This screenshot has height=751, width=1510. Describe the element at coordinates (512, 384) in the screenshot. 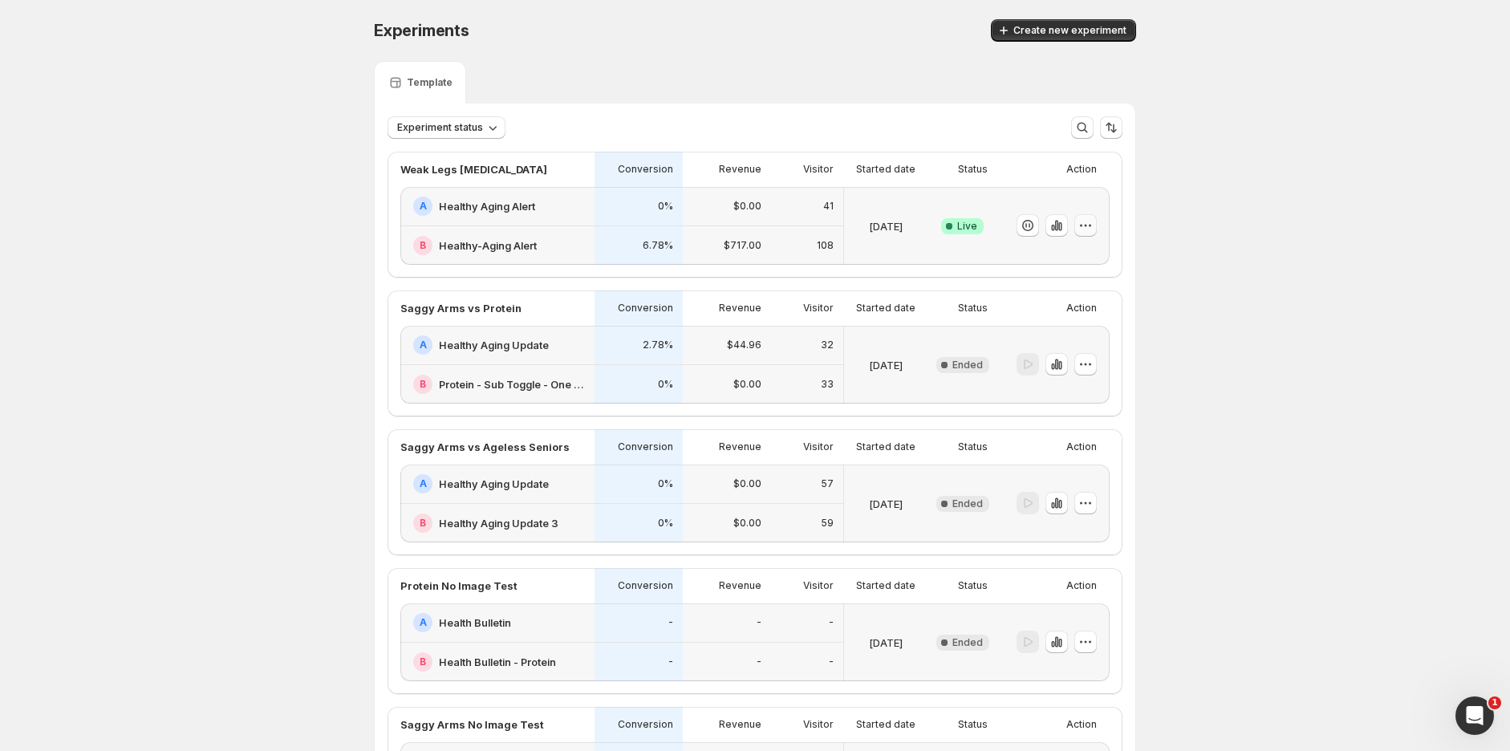

I see `h2: Protein - Sub Toggle - One Time Default` at that location.